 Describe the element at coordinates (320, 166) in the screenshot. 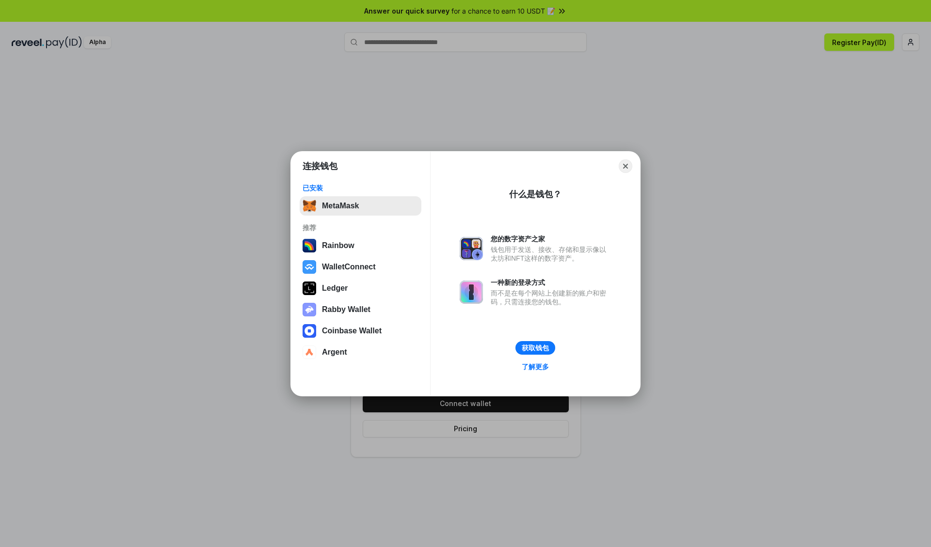

I see `h1: 连接钱包` at that location.